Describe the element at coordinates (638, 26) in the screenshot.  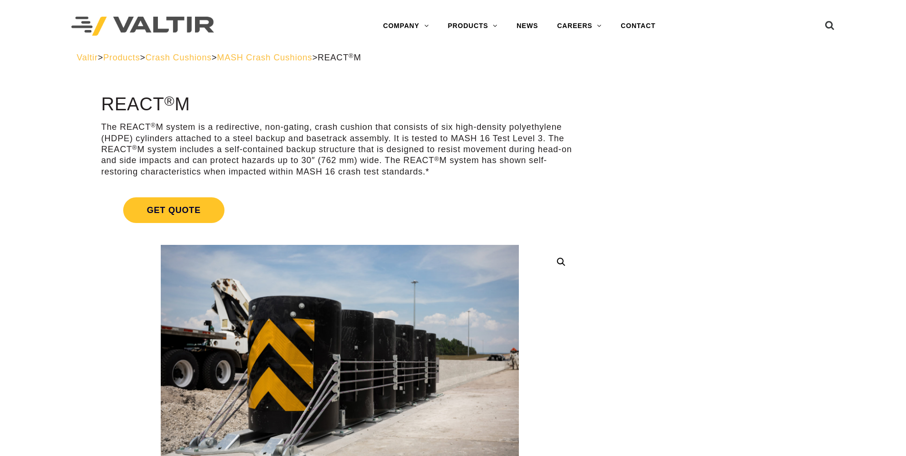
I see `a: CONTACT` at that location.